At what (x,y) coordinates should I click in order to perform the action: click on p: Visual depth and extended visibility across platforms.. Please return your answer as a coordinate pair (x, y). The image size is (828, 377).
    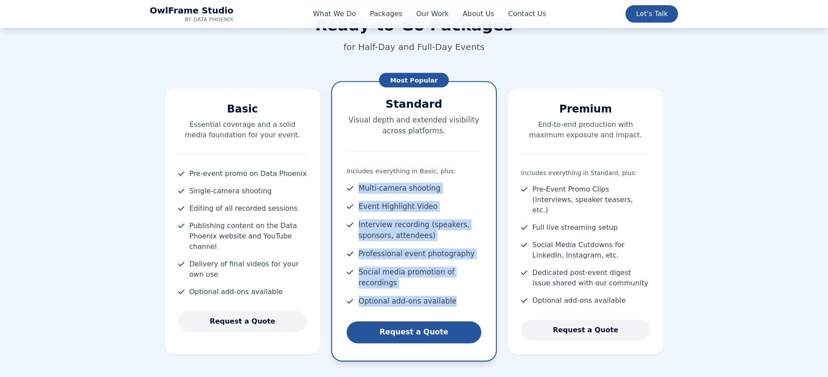
    Looking at the image, I should click on (414, 126).